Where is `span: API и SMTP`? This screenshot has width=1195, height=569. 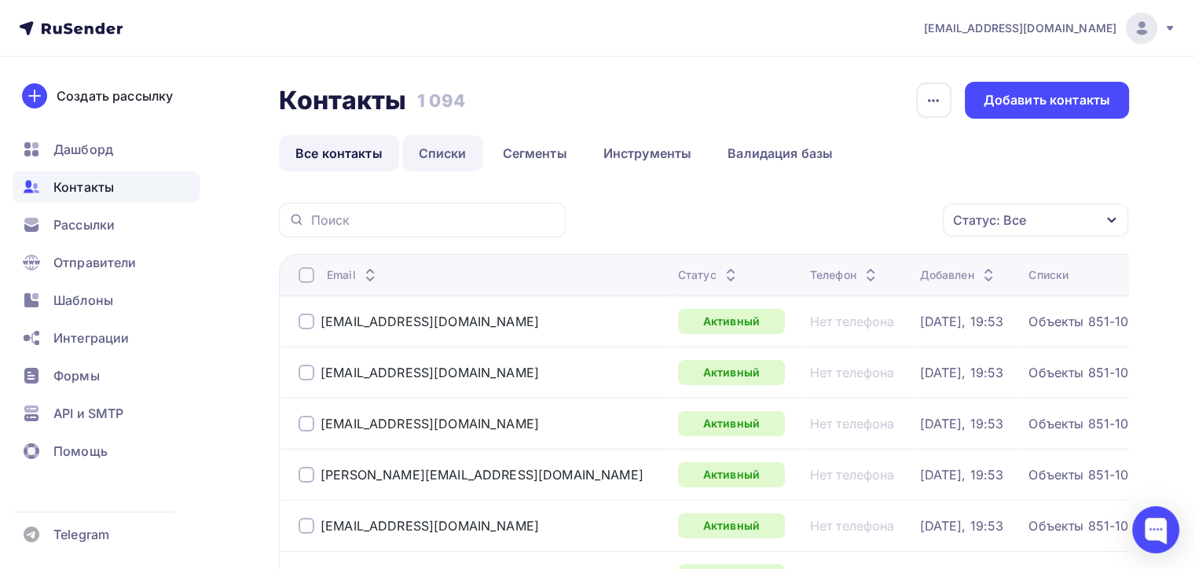
span: API и SMTP is located at coordinates (88, 413).